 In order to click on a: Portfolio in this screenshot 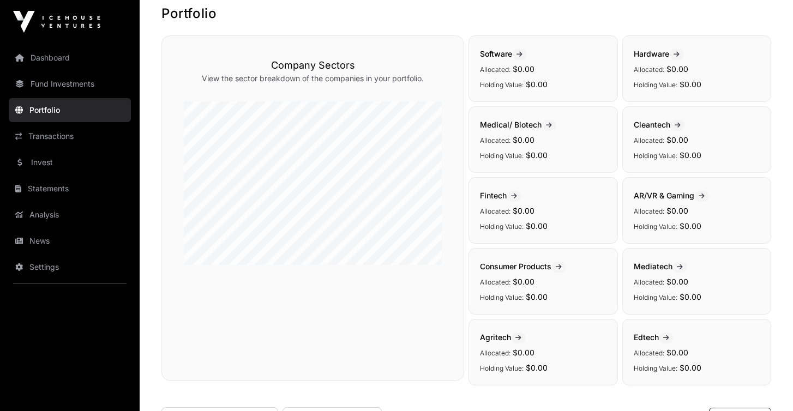, I will do `click(70, 110)`.